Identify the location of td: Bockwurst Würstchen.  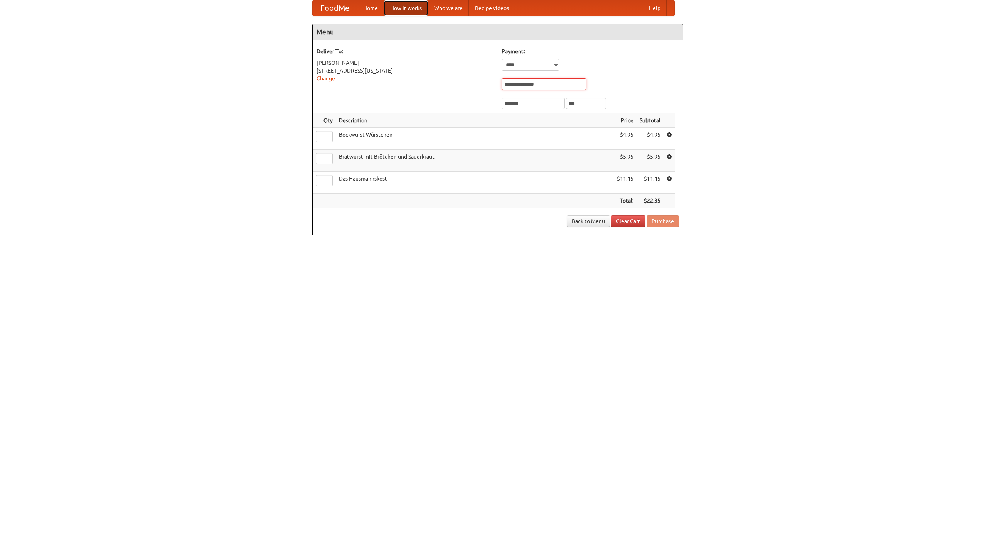
(475, 138).